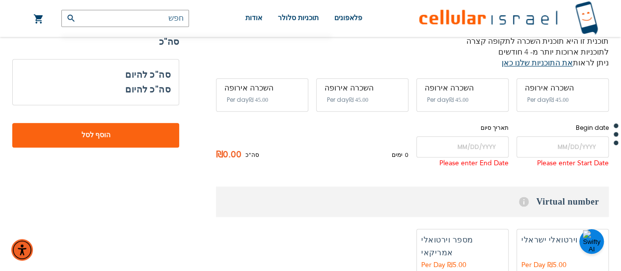 The height and width of the screenshot is (271, 621). I want to click on label: תאריך סיום, so click(463, 128).